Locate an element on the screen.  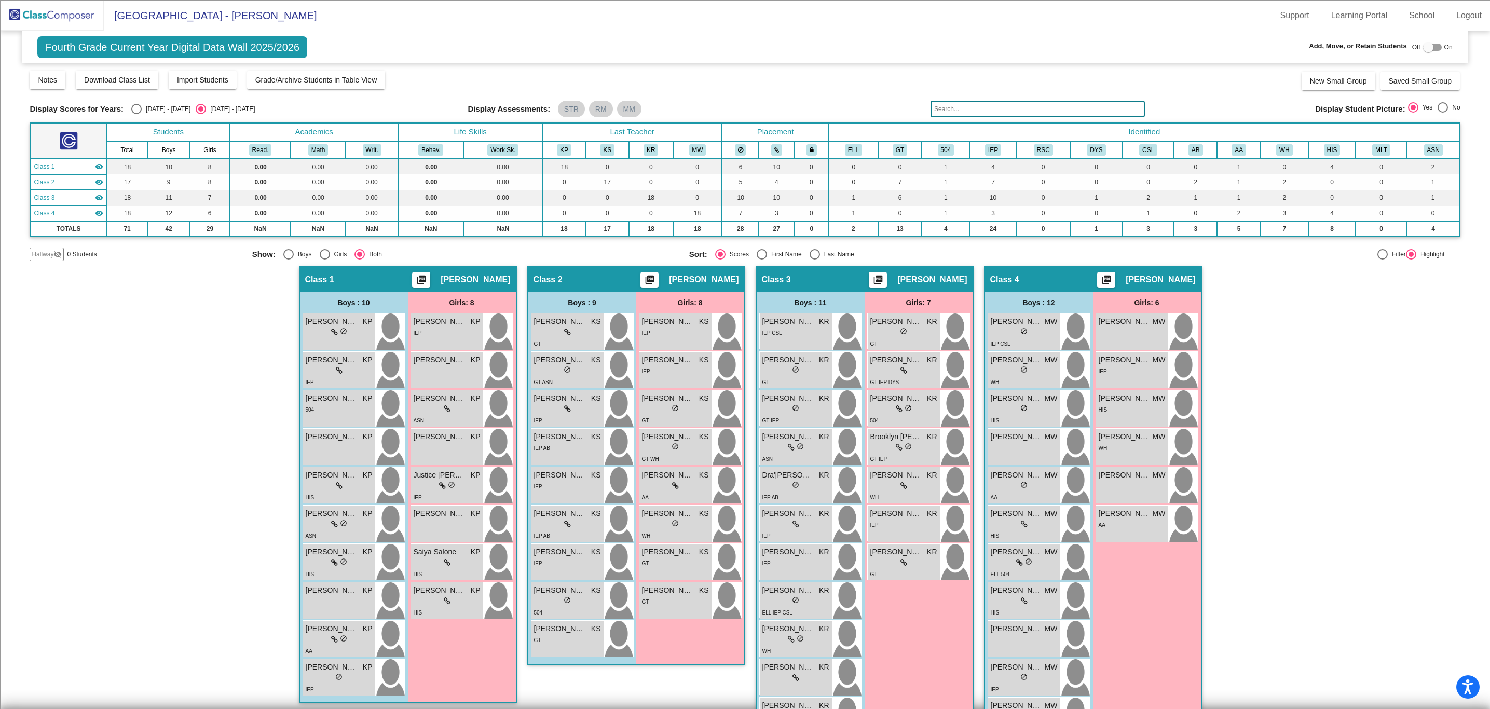
button: CSL is located at coordinates (1148, 150).